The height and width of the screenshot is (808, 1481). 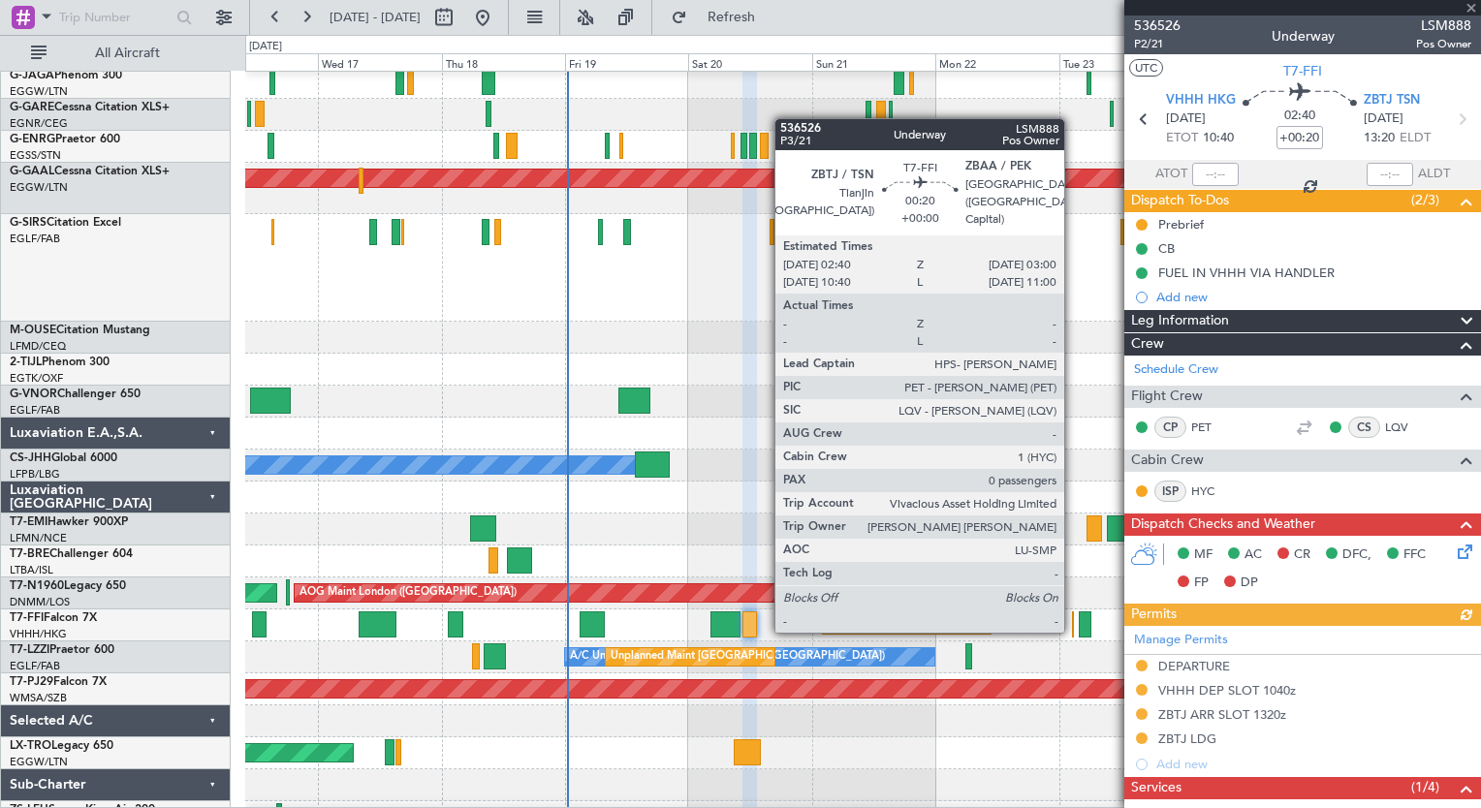 What do you see at coordinates (720, 17) in the screenshot?
I see `button: Refresh` at bounding box center [720, 17].